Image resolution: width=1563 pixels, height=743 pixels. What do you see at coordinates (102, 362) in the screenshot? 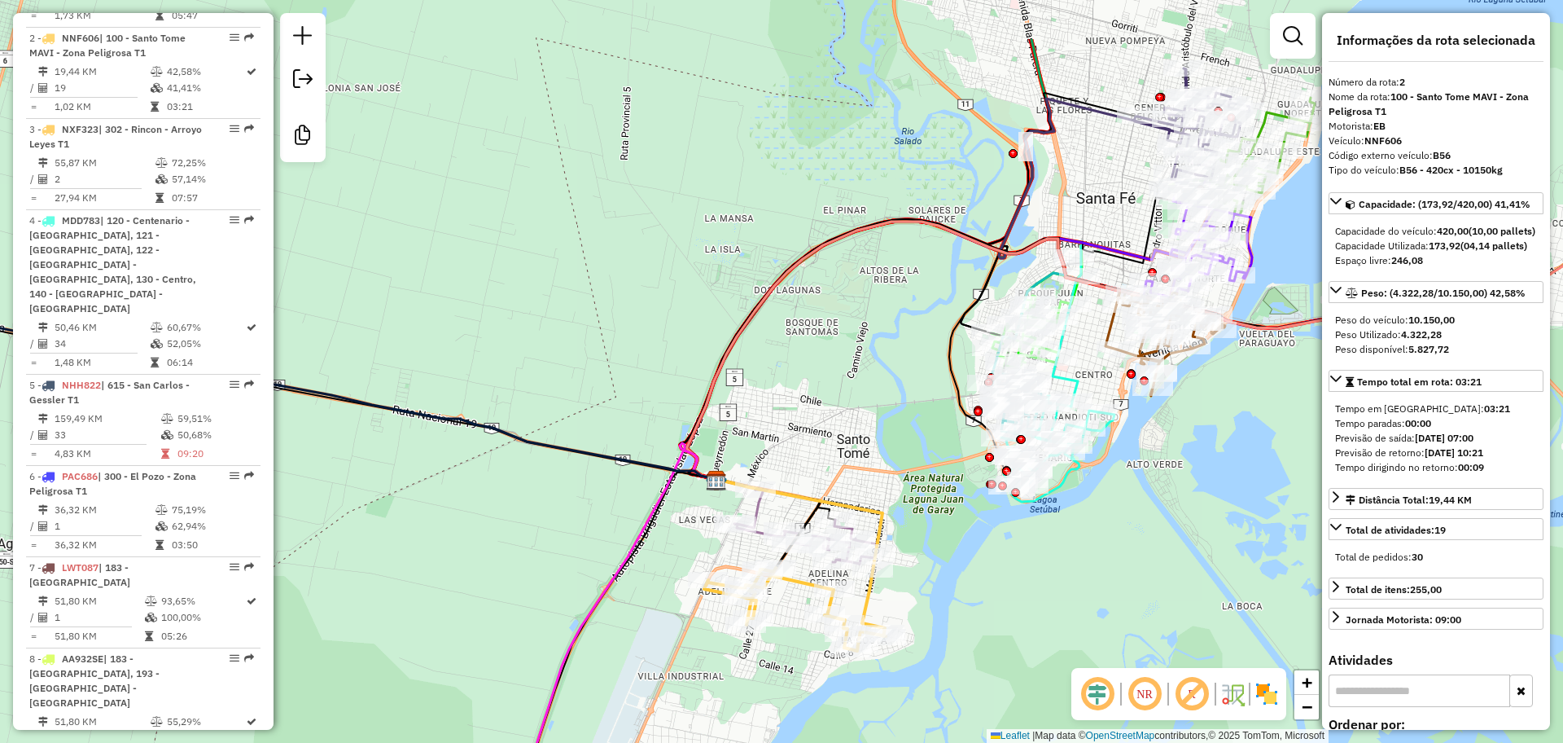
I see `td: 1,48 KM` at bounding box center [102, 362].